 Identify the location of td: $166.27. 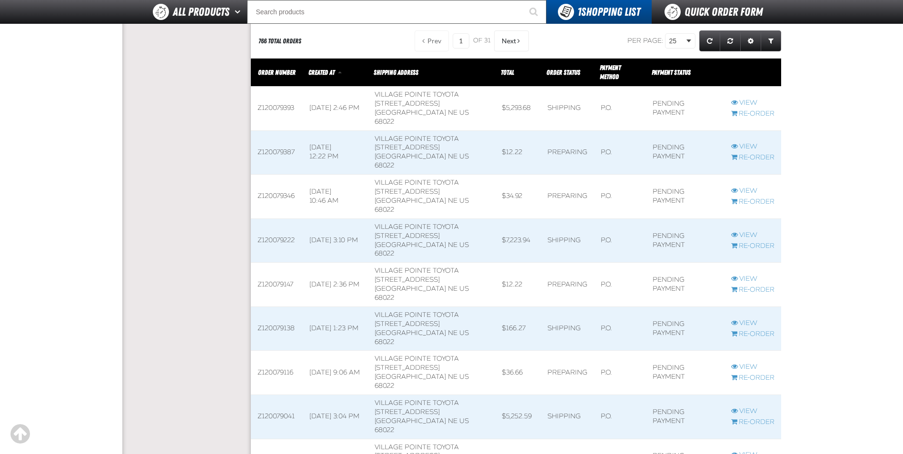
(518, 328).